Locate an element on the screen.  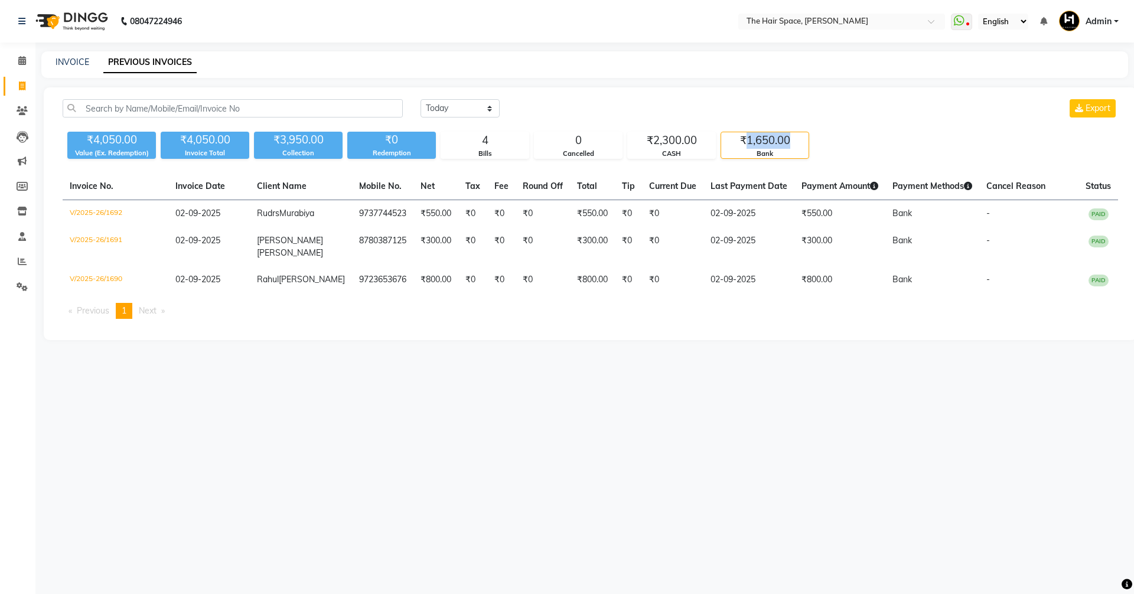
span: Tip is located at coordinates (628, 186).